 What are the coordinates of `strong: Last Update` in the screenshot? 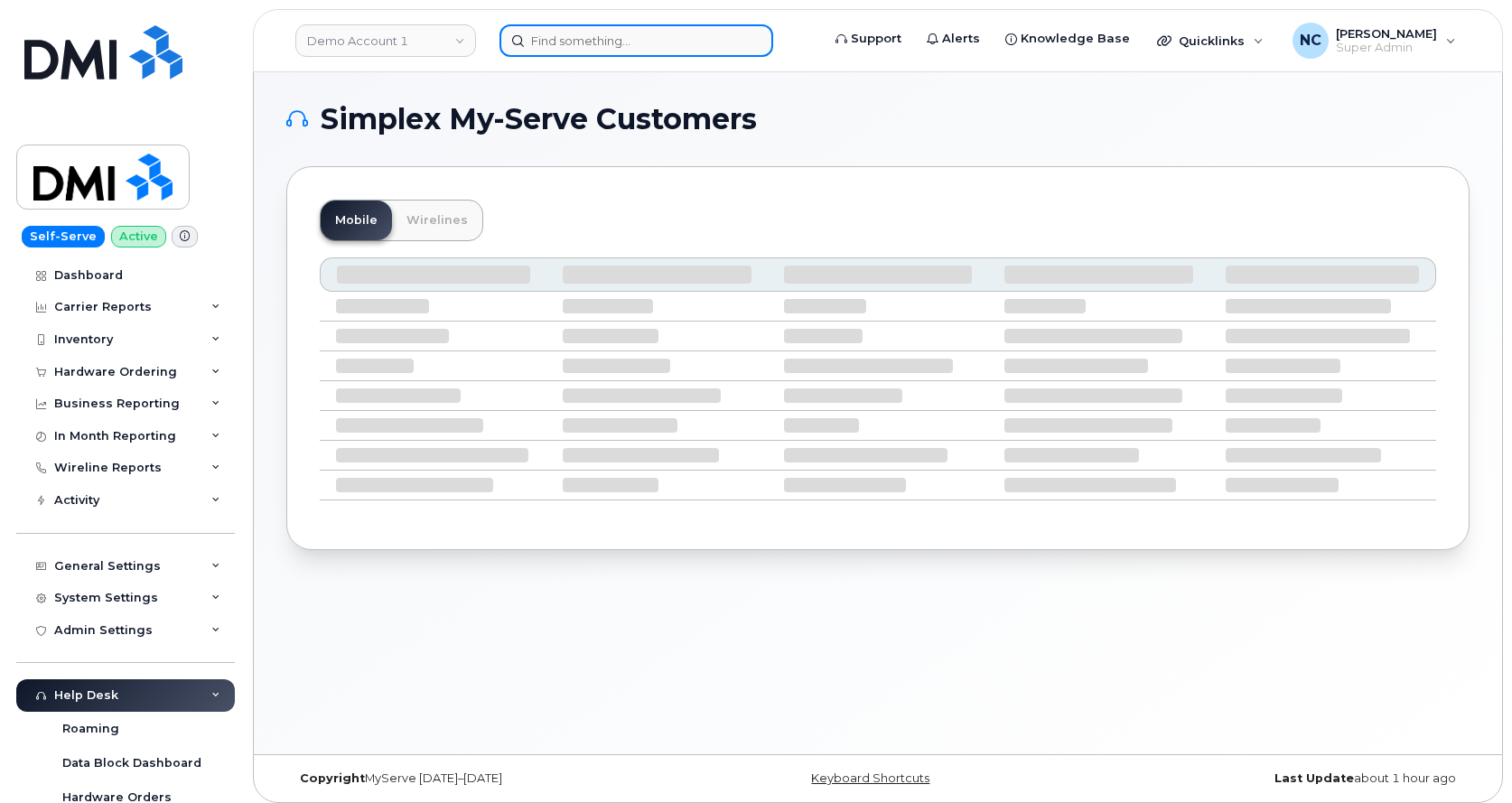 It's located at (1314, 777).